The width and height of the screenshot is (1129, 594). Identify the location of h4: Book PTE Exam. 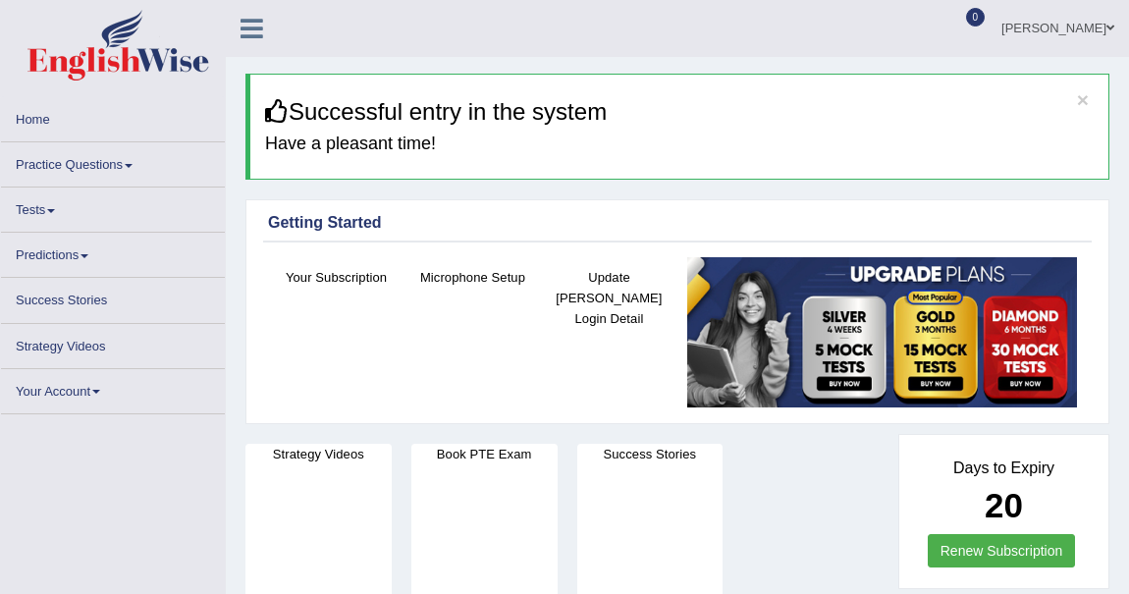
(484, 454).